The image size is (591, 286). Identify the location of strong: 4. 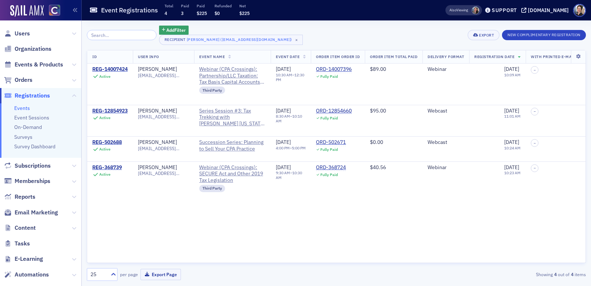
(572, 274).